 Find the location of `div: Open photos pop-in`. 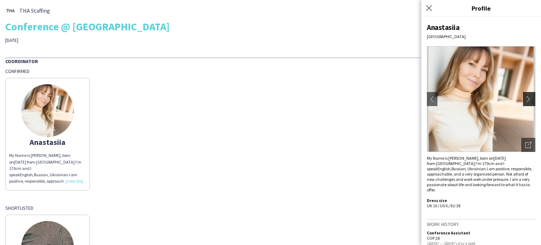

div: Open photos pop-in is located at coordinates (529, 145).